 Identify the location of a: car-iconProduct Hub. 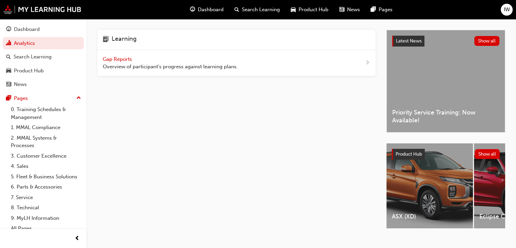
(309, 10).